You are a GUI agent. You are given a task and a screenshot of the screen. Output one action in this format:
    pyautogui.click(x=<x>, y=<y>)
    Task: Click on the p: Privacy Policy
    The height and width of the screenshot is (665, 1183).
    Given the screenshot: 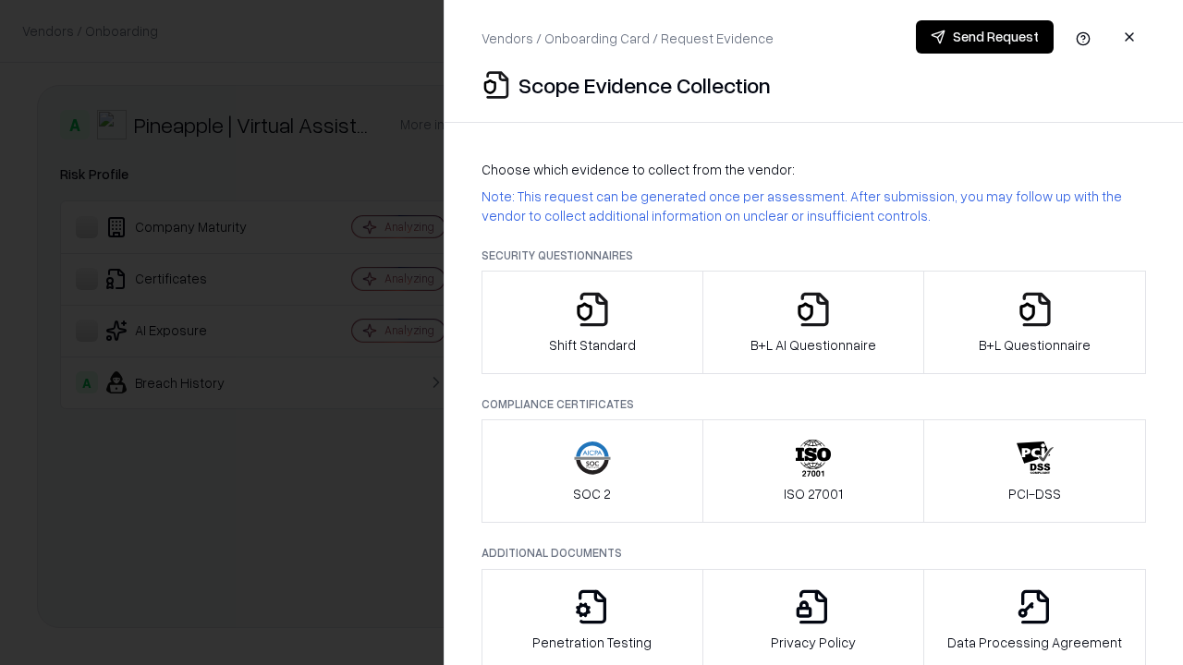 What is the action you would take?
    pyautogui.click(x=813, y=642)
    